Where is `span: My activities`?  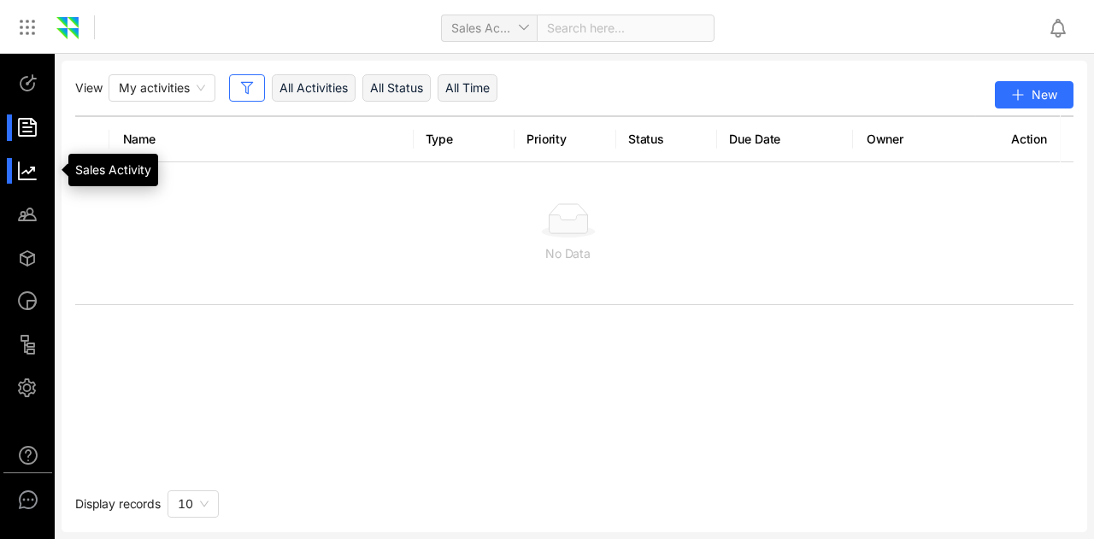 span: My activities is located at coordinates (161, 88).